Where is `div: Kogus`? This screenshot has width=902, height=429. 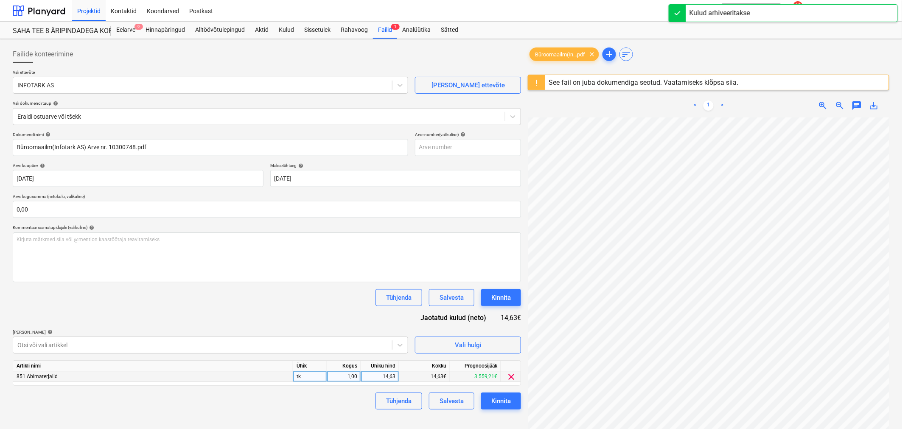 div: Kogus is located at coordinates (344, 366).